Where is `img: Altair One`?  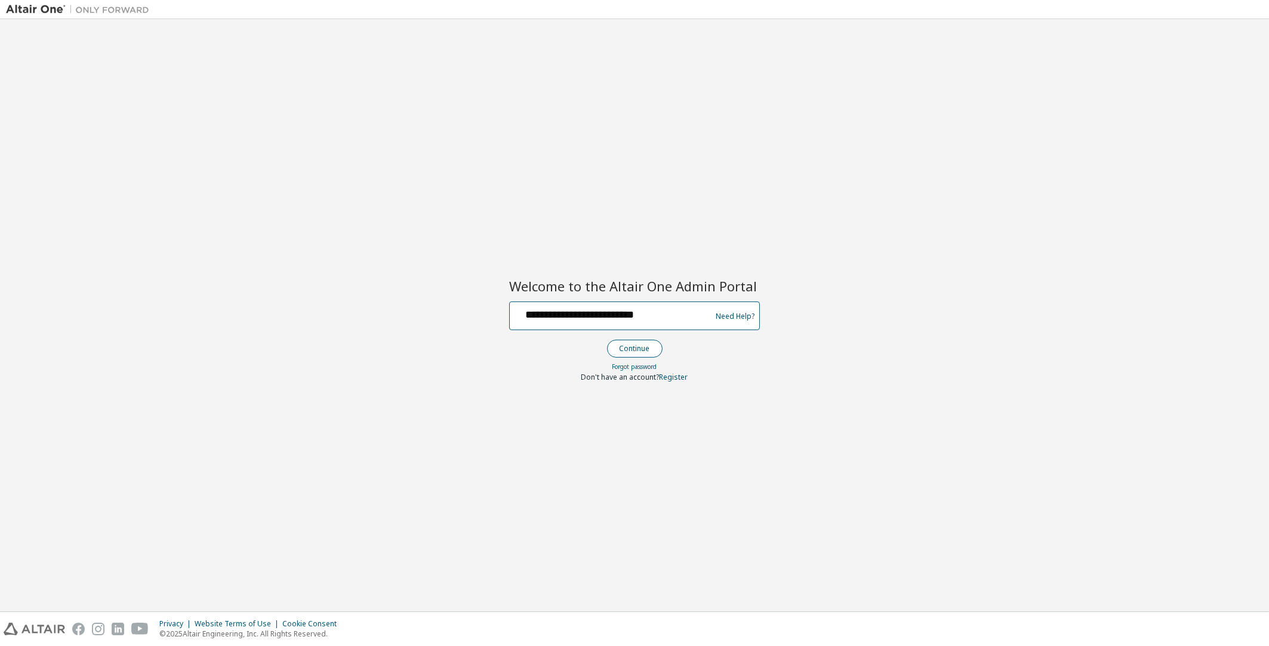 img: Altair One is located at coordinates (81, 10).